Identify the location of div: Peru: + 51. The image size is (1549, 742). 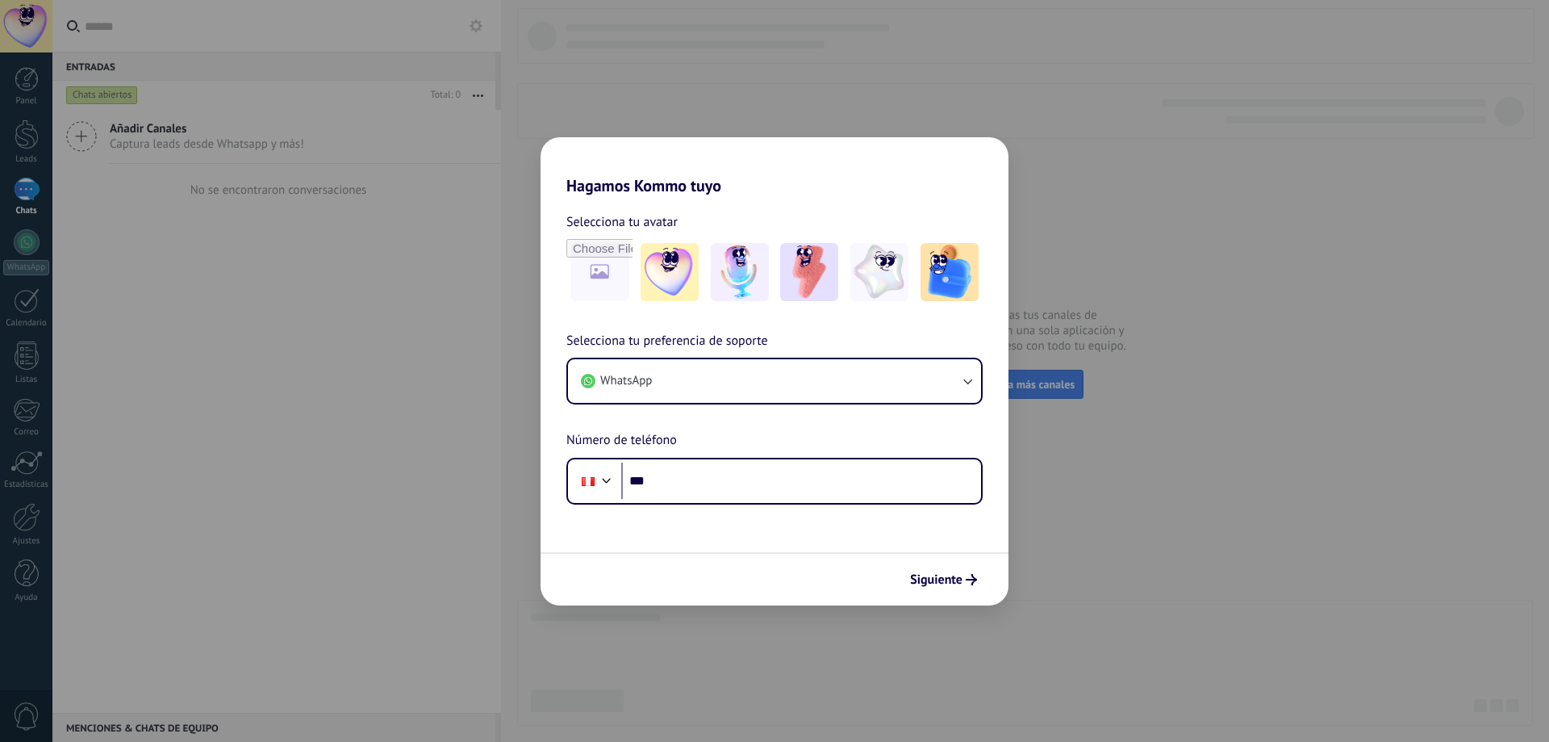
(588, 481).